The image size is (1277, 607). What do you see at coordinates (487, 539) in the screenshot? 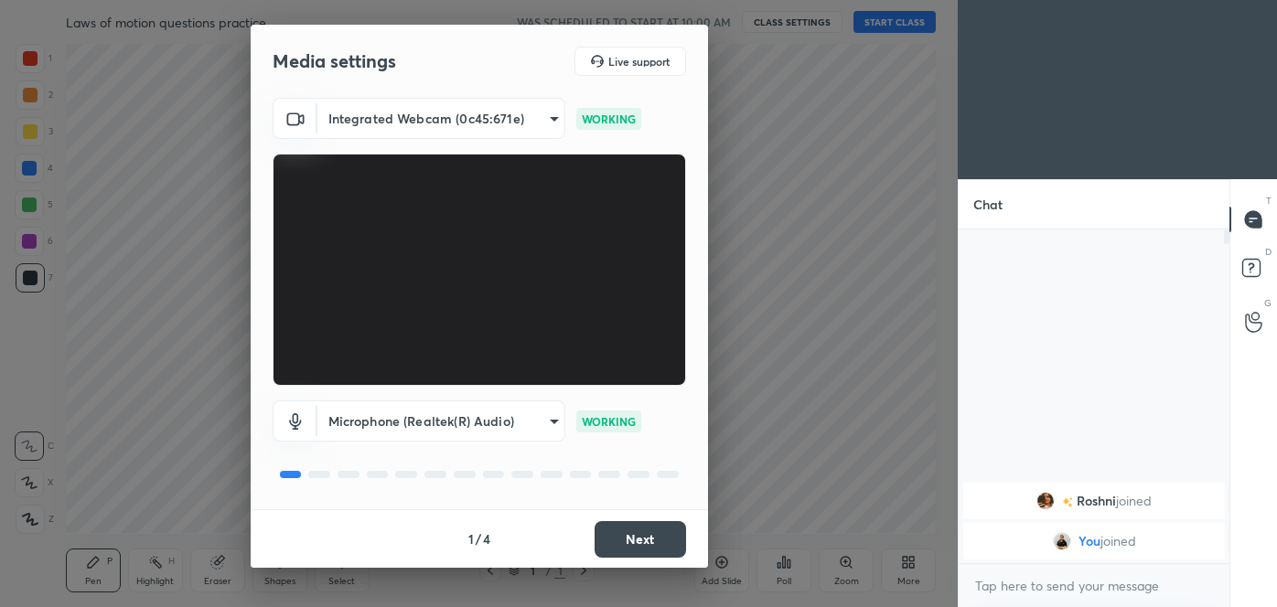
I see `h4: 4` at bounding box center [487, 539].